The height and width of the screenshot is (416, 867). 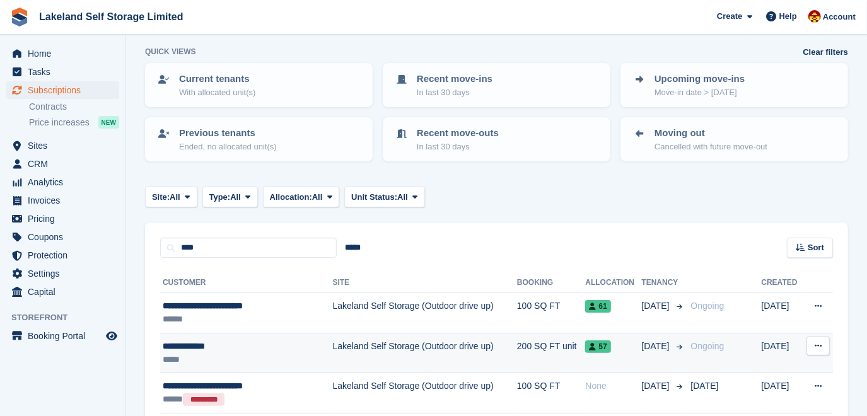 What do you see at coordinates (74, 122) in the screenshot?
I see `a: Price increases NEW` at bounding box center [74, 122].